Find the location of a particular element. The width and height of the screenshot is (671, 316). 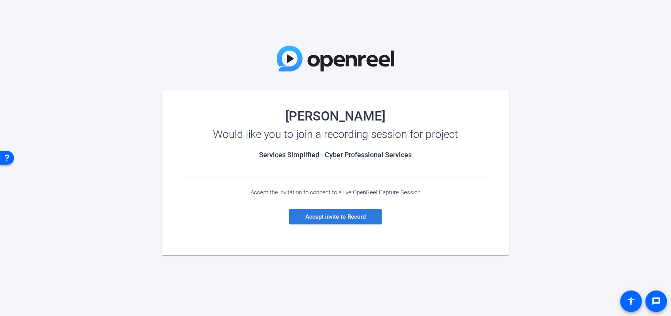

span: Accept invite to Record is located at coordinates (335, 217).